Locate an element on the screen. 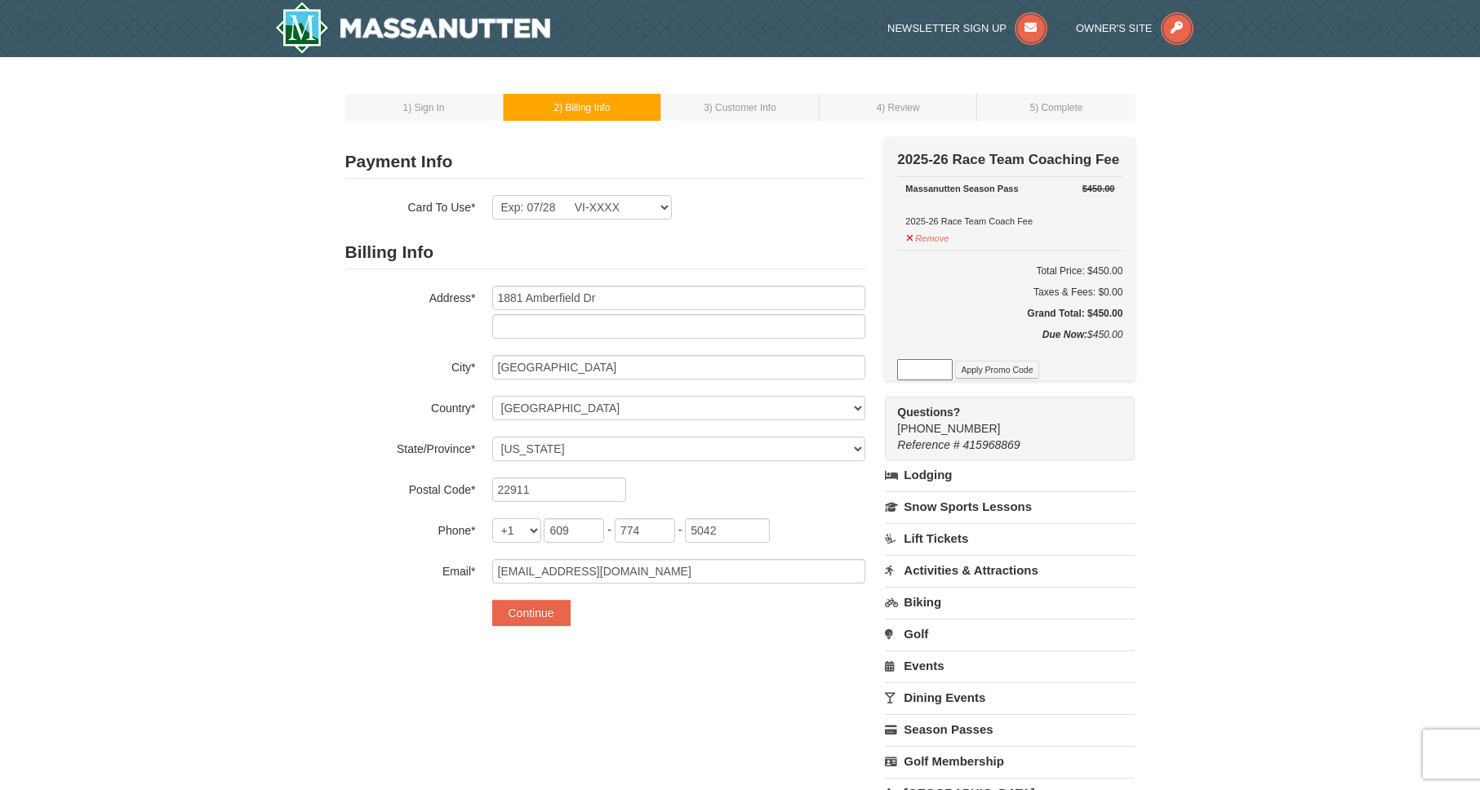 This screenshot has height=790, width=1480. label: Postal Code* is located at coordinates (411, 487).